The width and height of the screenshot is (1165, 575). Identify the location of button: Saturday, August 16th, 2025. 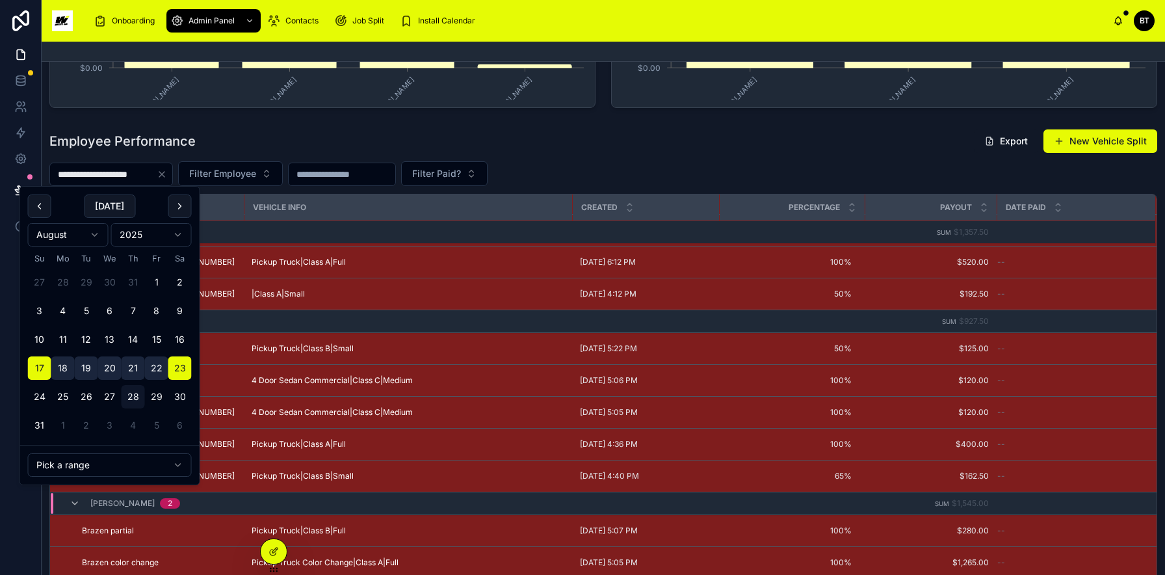
(180, 339).